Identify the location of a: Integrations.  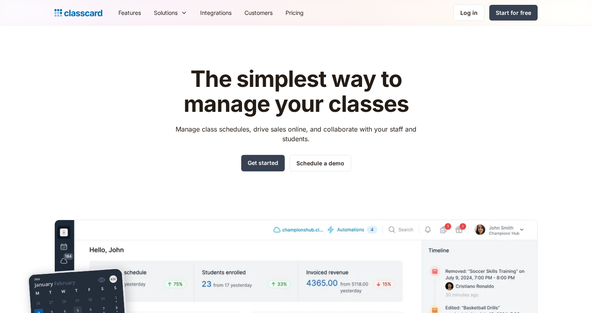
(216, 12).